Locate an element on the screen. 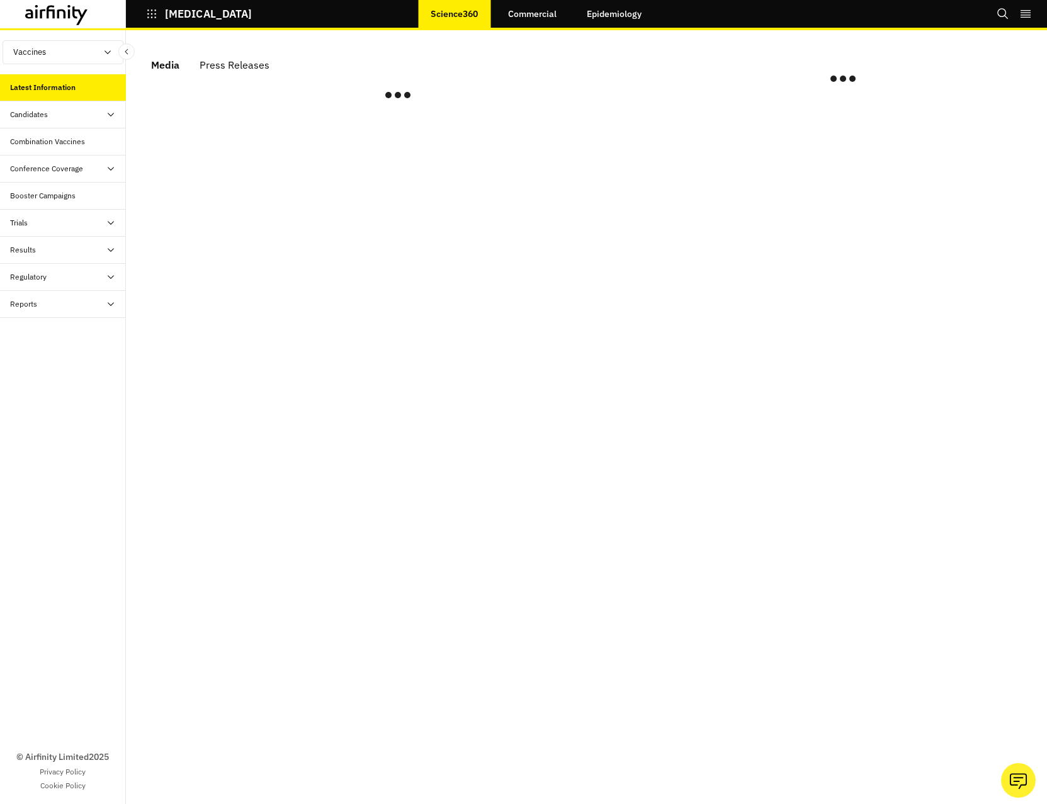 This screenshot has height=804, width=1047. p: © Airfinity Limited 2025 is located at coordinates (62, 757).